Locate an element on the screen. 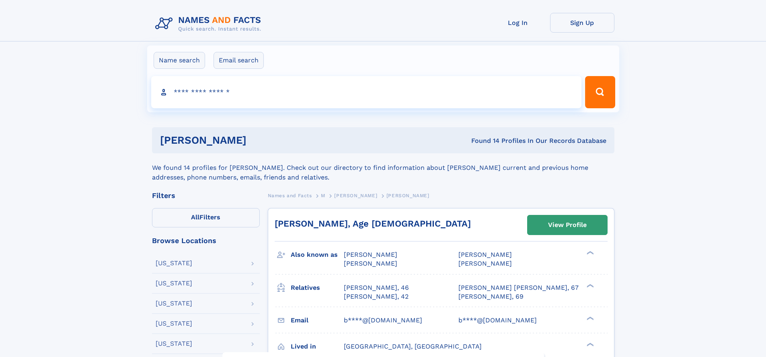  button: Search Button is located at coordinates (600, 92).